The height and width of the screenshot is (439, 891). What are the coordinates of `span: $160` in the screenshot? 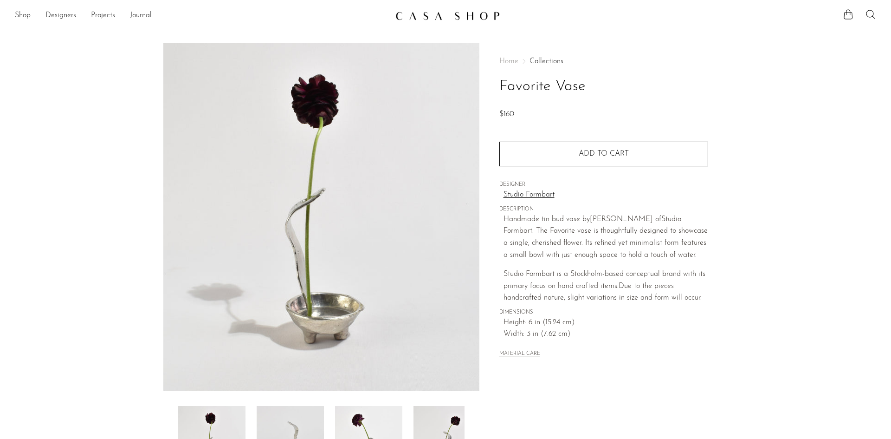 It's located at (507, 114).